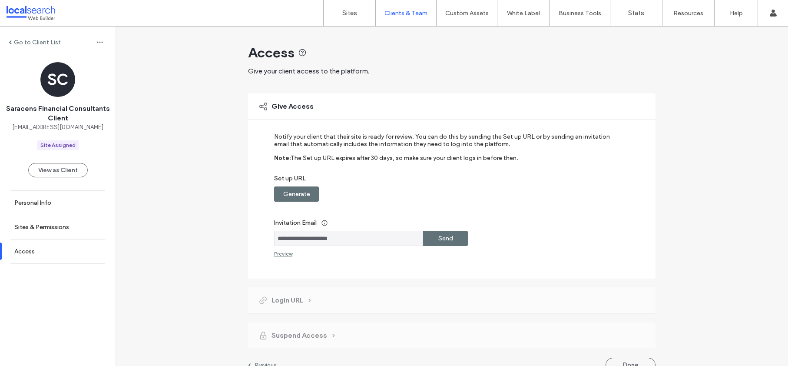  Describe the element at coordinates (283, 253) in the screenshot. I see `div: Preview` at that location.